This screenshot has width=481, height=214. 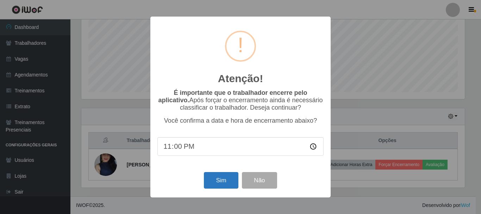 What do you see at coordinates (240, 120) in the screenshot?
I see `p: Você confirma a data e hora de encerramento abaixo?` at bounding box center [240, 120].